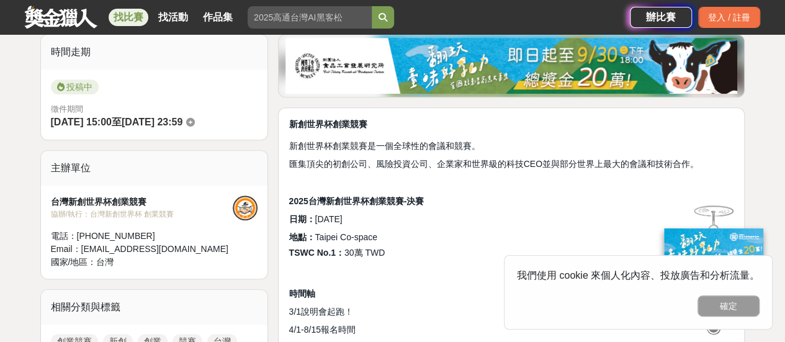 The width and height of the screenshot is (785, 342). Describe the element at coordinates (328, 124) in the screenshot. I see `strong: 新創世界杯創業競賽` at that location.